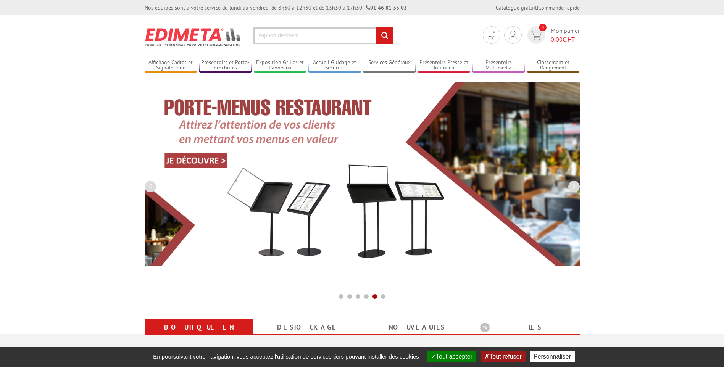  Describe the element at coordinates (275, 8) in the screenshot. I see `div: Nos équipes sont à votre service du lundi au vendredi de 8h30 à 12h30 et de 13h30 à 17h30` at that location.